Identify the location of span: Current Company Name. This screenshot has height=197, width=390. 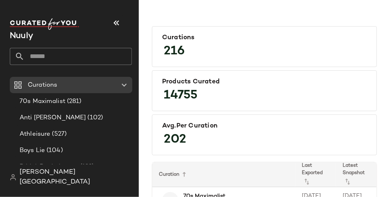
(21, 36).